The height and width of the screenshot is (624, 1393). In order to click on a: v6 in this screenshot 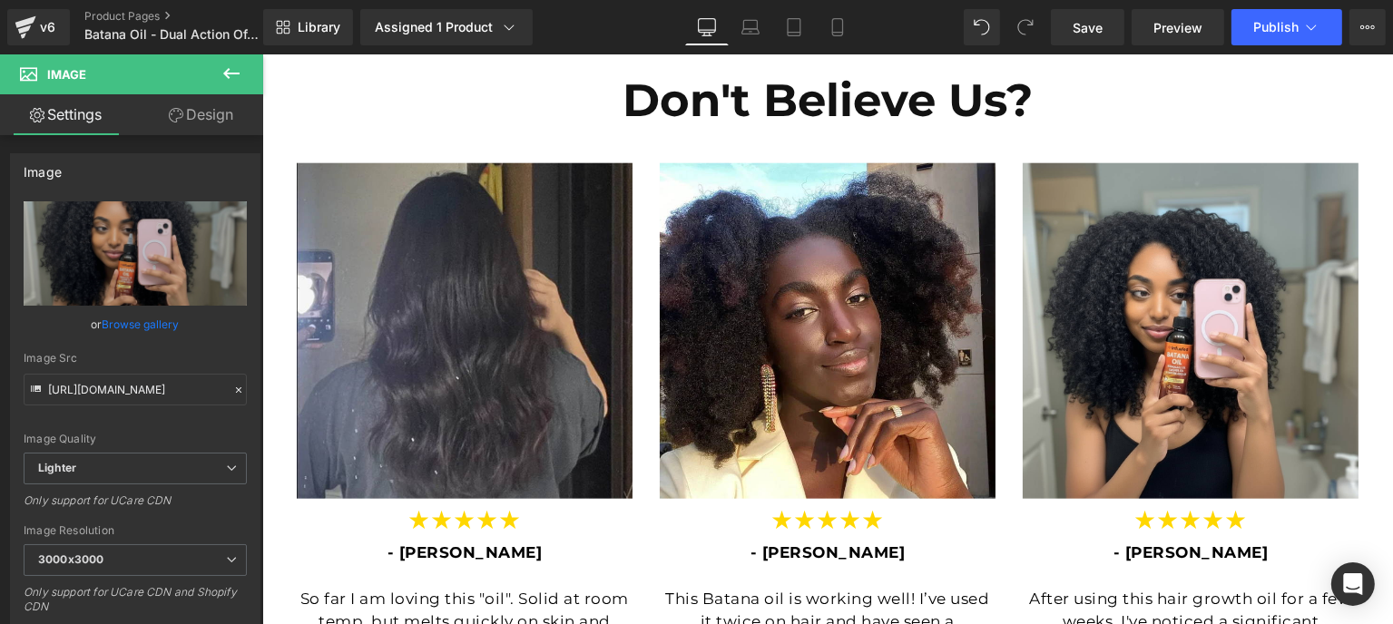, I will do `click(38, 27)`.